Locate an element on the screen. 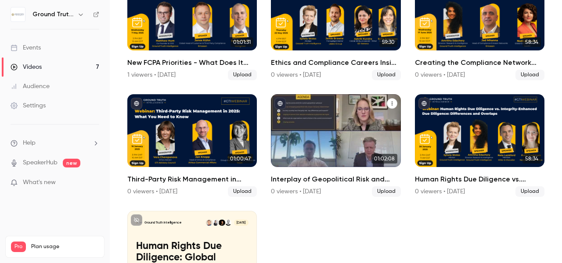  li: help-dropdown-opener is located at coordinates (55, 143).